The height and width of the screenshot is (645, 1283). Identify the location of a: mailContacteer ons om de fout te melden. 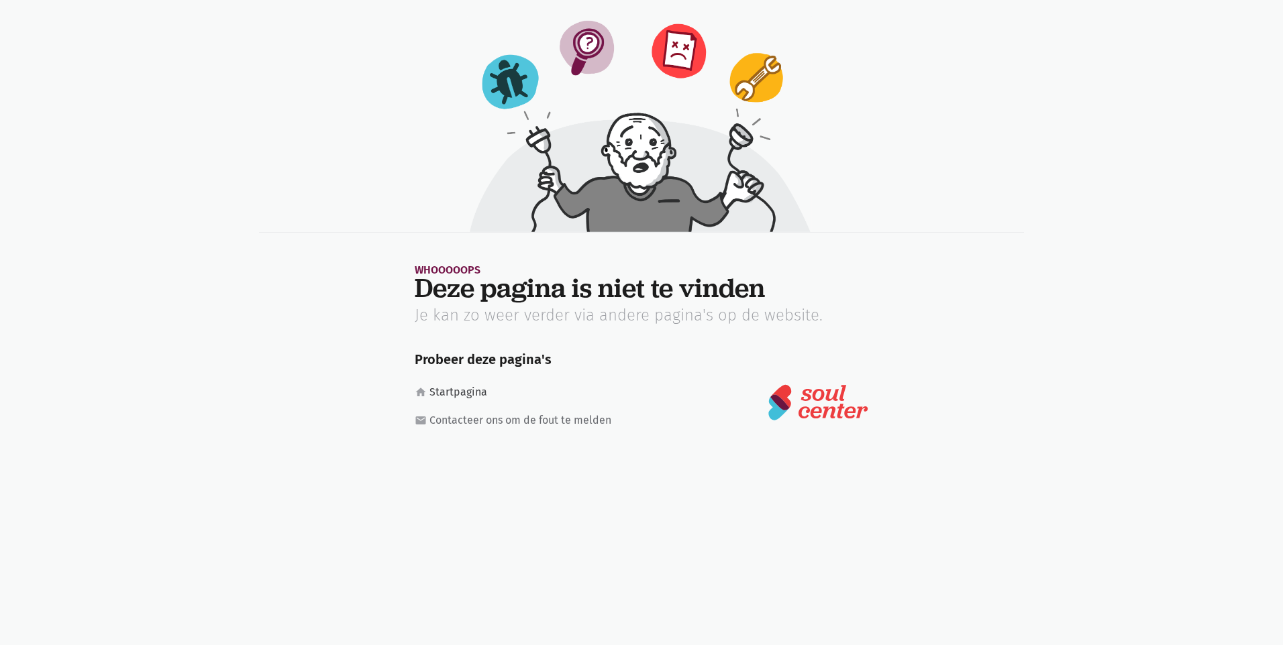
(519, 421).